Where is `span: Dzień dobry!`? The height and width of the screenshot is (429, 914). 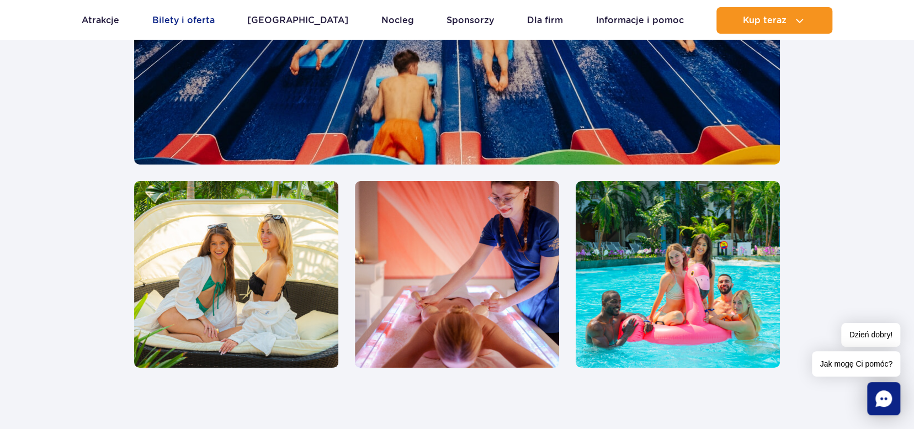 span: Dzień dobry! is located at coordinates (870, 334).